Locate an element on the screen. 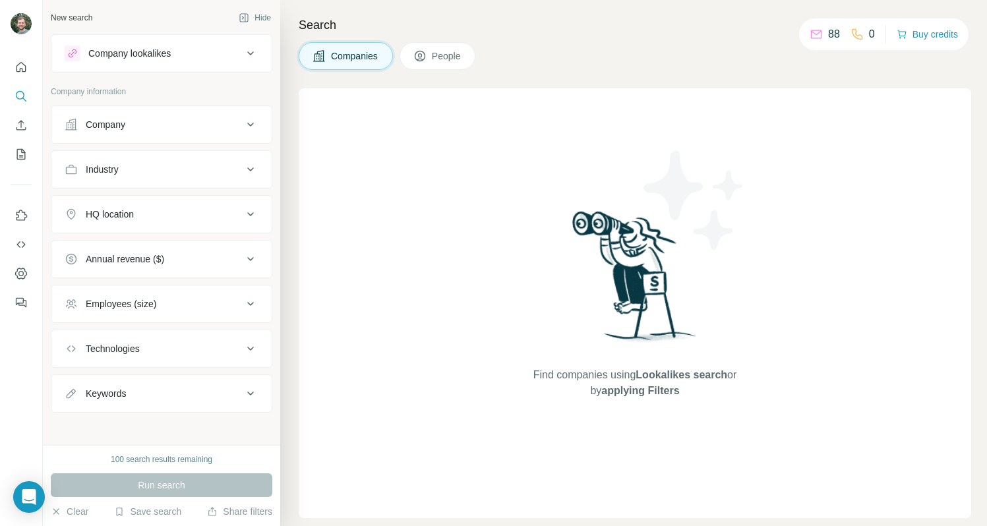 Image resolution: width=987 pixels, height=526 pixels. button: HQ location is located at coordinates (162, 214).